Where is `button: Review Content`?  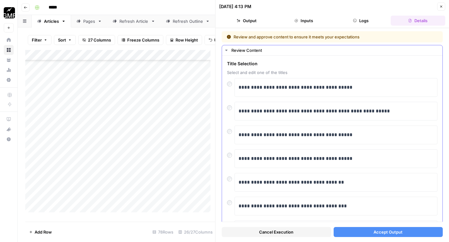 button: Review Content is located at coordinates (332, 50).